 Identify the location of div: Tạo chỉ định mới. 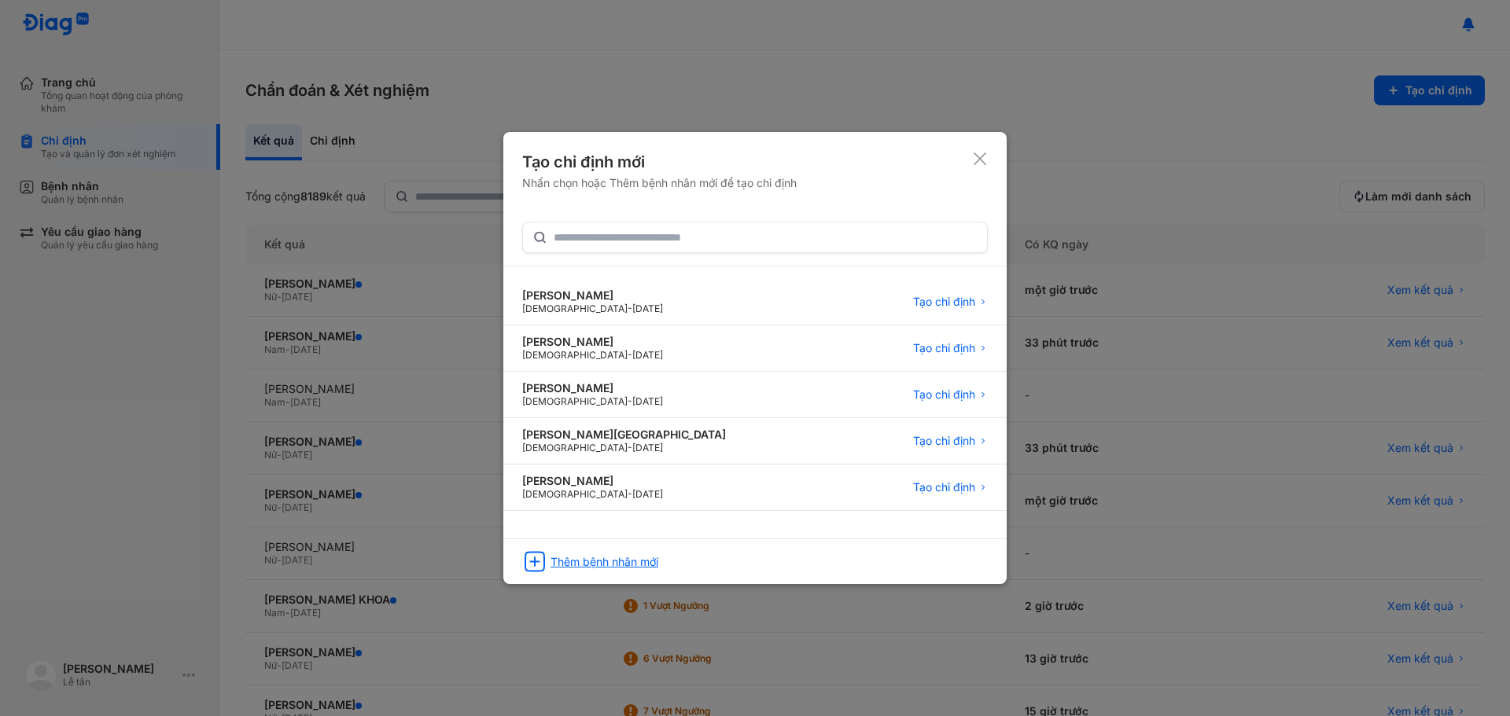
(659, 162).